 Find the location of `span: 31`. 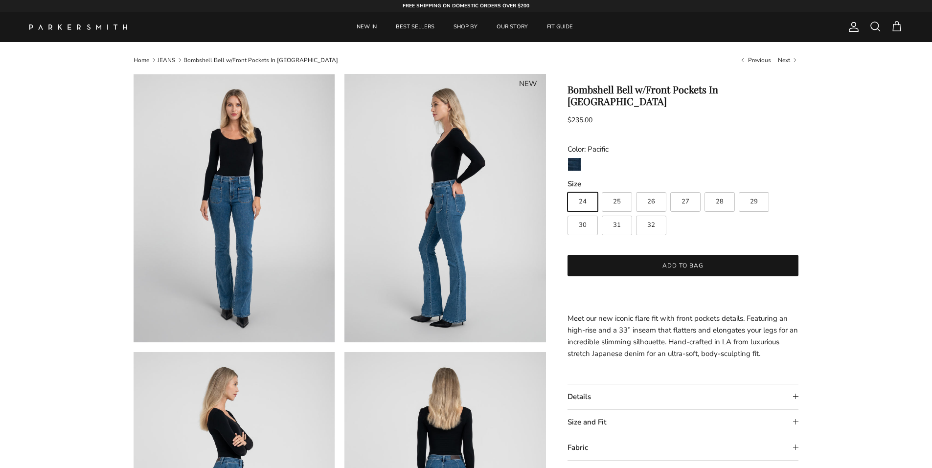

span: 31 is located at coordinates (617, 225).